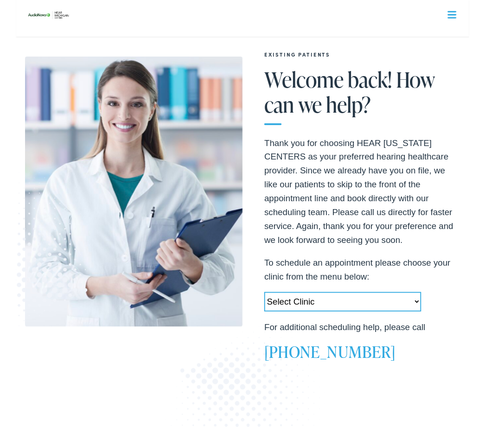 This screenshot has width=485, height=427. Describe the element at coordinates (370, 58) in the screenshot. I see `h2: EXISTING PATIENTS` at that location.